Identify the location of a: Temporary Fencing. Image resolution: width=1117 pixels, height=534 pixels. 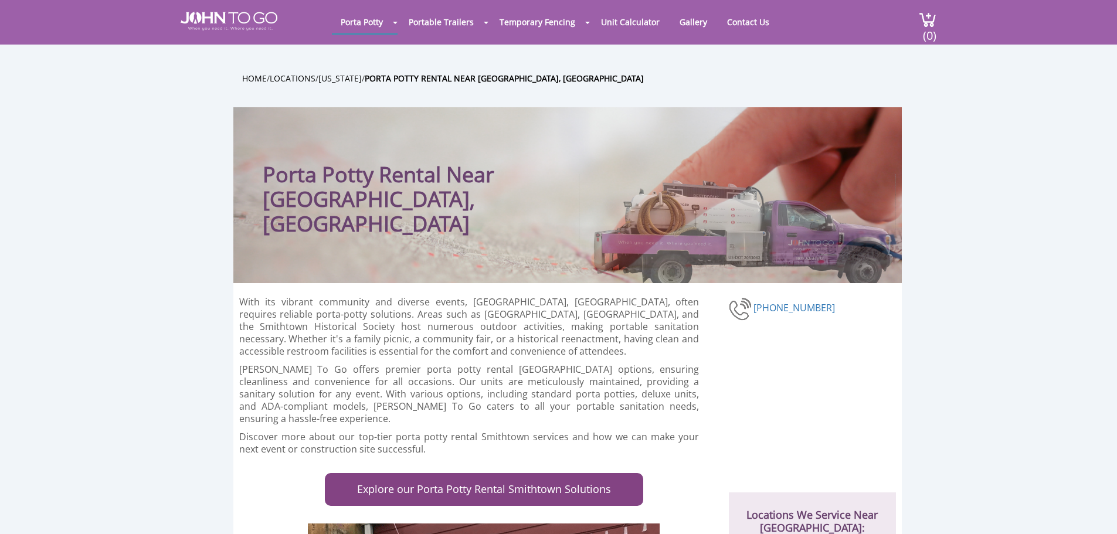
(537, 22).